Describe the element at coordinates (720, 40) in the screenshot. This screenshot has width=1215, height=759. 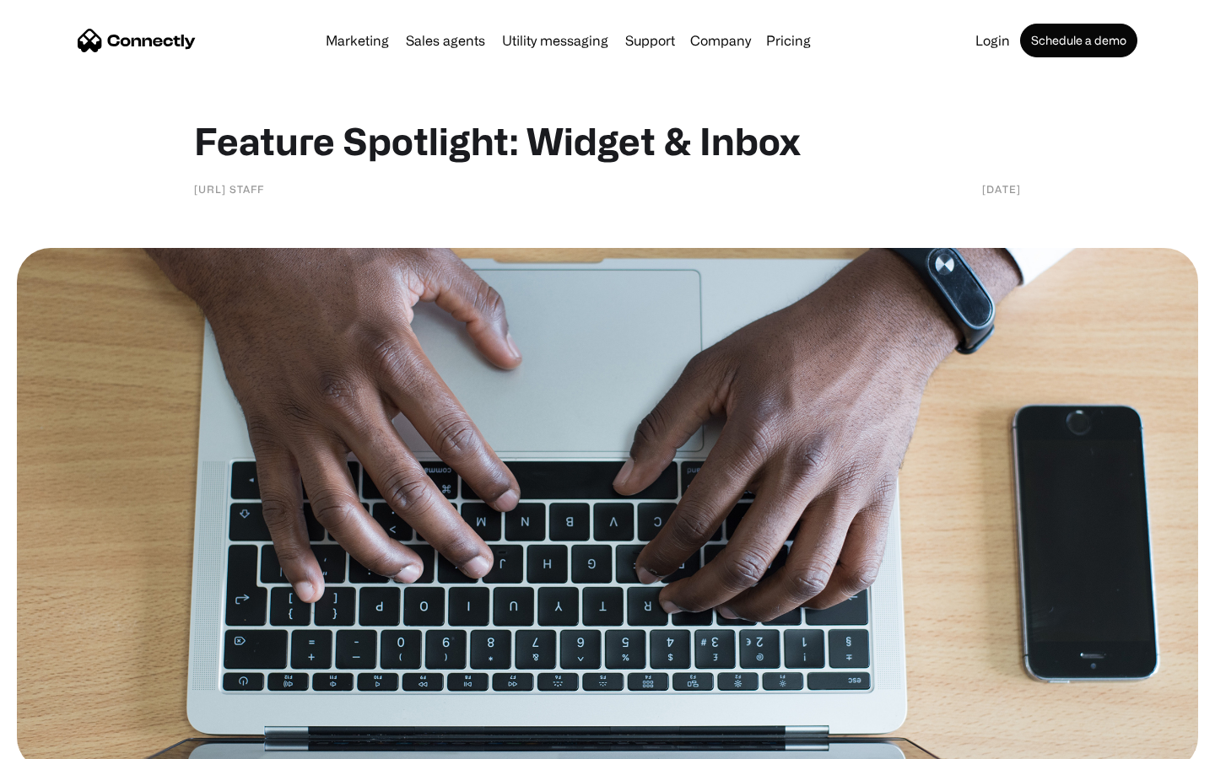
I see `div: Company` at that location.